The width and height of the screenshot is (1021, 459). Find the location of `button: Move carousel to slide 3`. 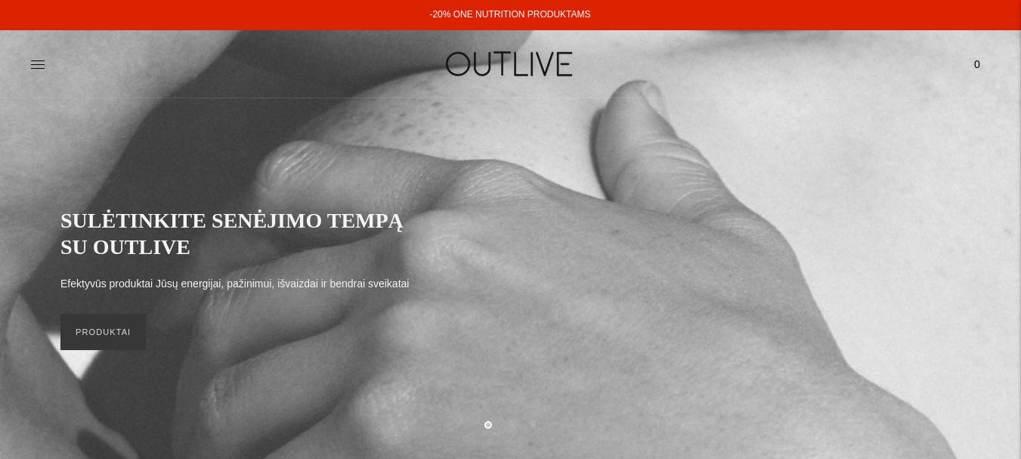

button: Move carousel to slide 3 is located at coordinates (533, 423).